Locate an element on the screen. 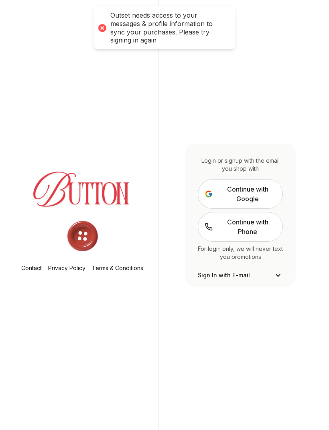  span: Continue with Google is located at coordinates (248, 194).